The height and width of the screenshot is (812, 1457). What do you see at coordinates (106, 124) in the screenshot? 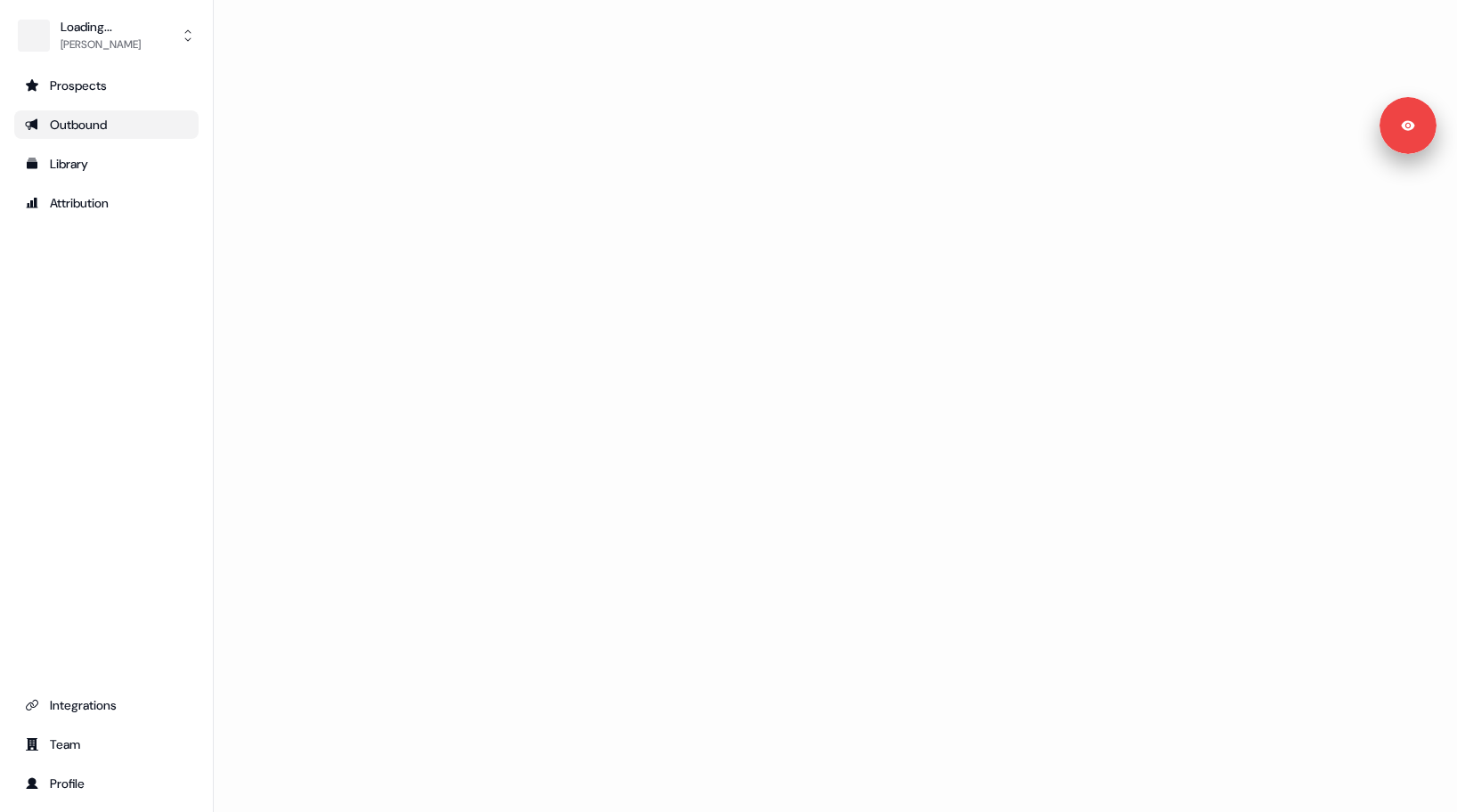
I see `div: Outbound` at bounding box center [106, 124].